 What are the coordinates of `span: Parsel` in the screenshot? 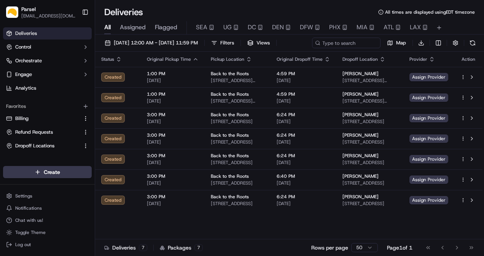 It's located at (29, 9).